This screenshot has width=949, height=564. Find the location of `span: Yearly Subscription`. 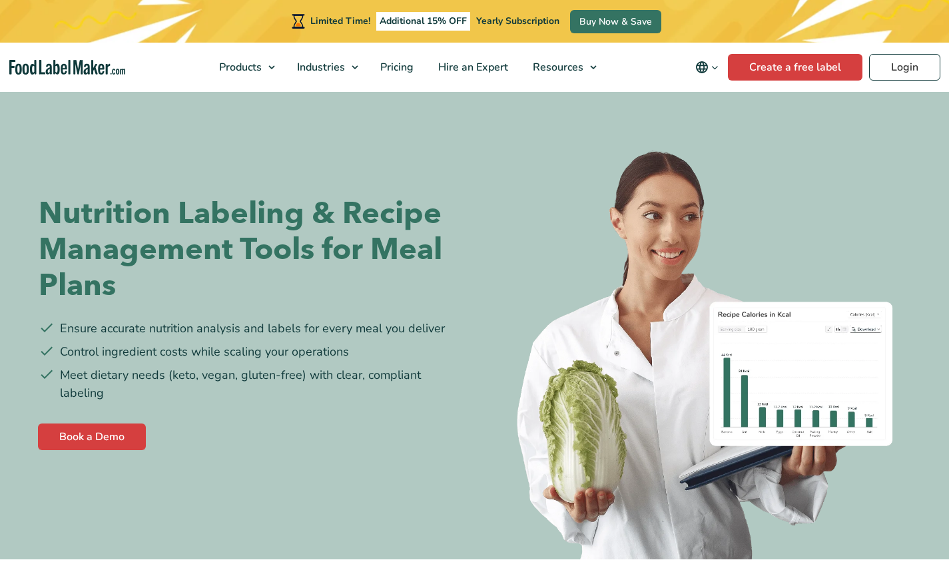

span: Yearly Subscription is located at coordinates (517, 21).